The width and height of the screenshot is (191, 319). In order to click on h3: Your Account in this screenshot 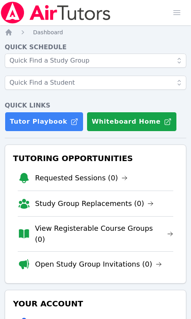, I will do `click(95, 303)`.